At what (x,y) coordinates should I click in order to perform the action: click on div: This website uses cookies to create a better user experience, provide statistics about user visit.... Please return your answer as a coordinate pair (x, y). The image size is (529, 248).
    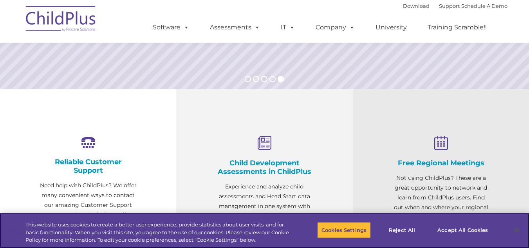
    Looking at the image, I should click on (158, 232).